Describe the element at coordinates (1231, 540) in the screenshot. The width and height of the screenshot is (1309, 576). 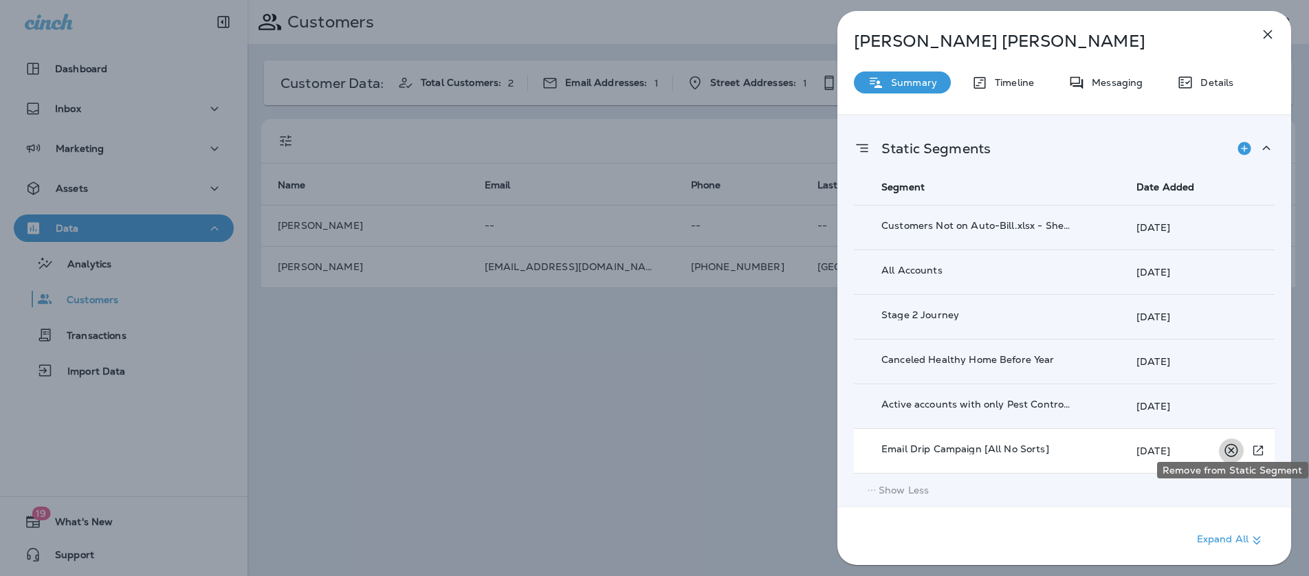
I see `button: Expand All` at that location.